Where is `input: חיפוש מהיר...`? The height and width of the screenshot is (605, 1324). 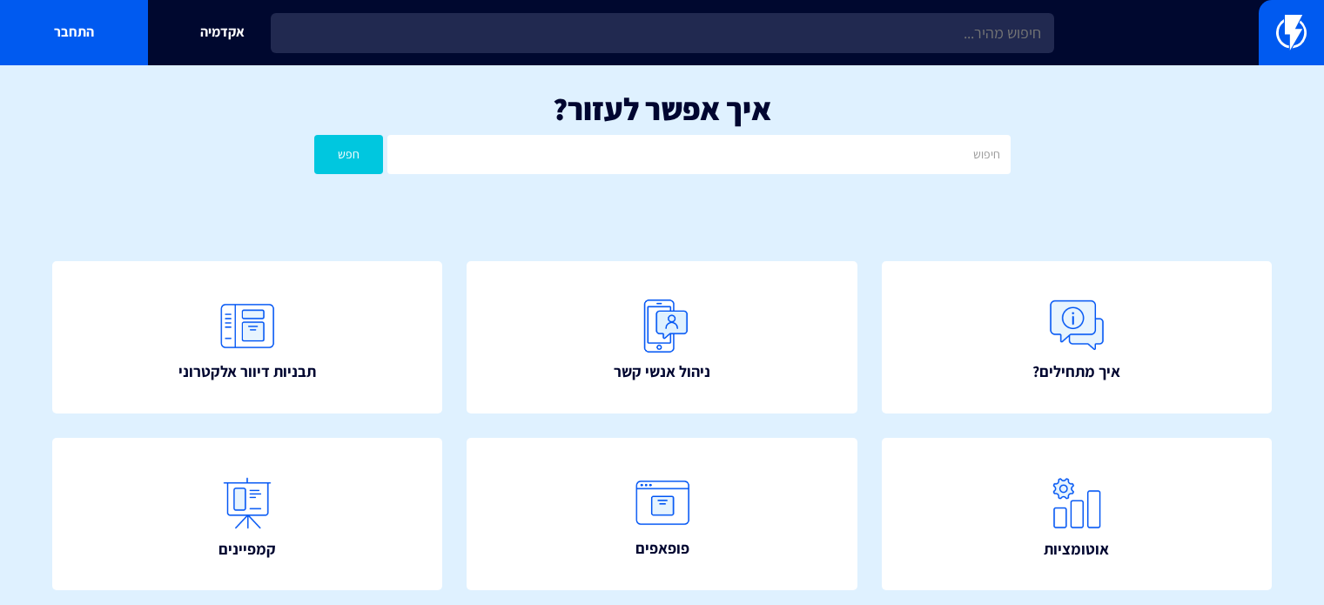 input: חיפוש מהיר... is located at coordinates (663, 33).